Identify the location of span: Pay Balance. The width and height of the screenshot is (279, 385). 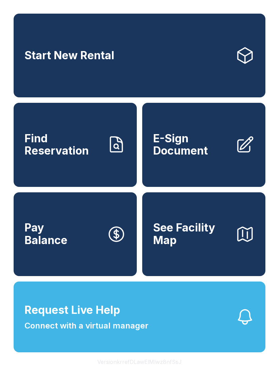
(46, 234).